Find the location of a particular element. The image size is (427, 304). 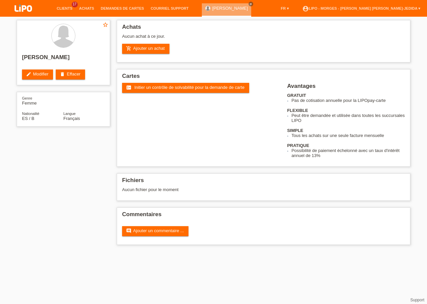

li: Tous les achats sur une seule facture mensuelle is located at coordinates (348, 135).